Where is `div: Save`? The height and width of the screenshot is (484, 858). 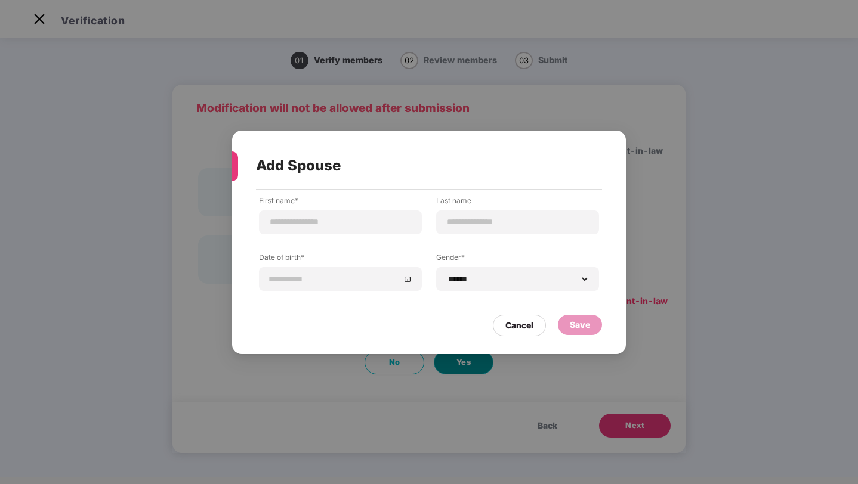 div: Save is located at coordinates (580, 325).